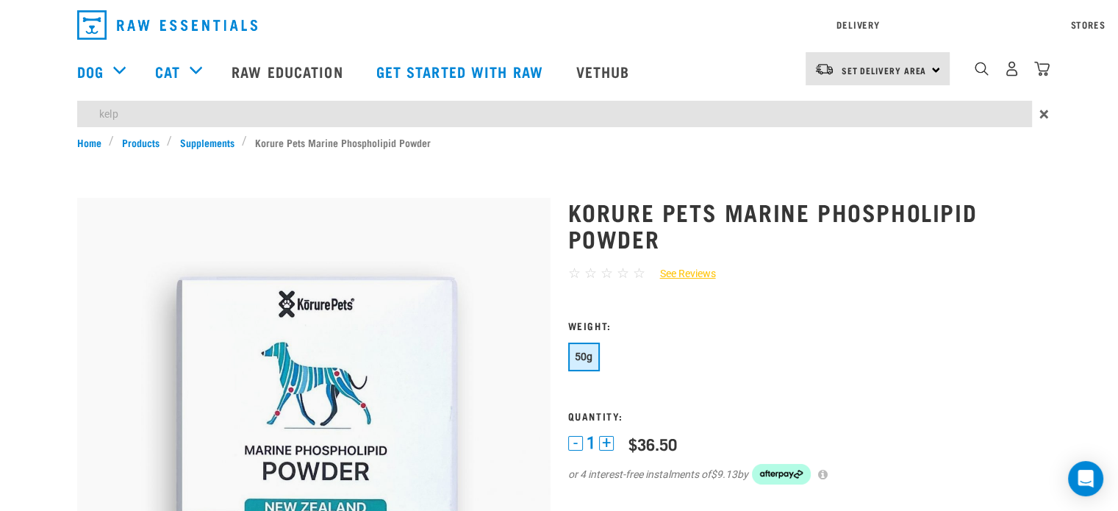  Describe the element at coordinates (1088, 24) in the screenshot. I see `a: Stores` at that location.